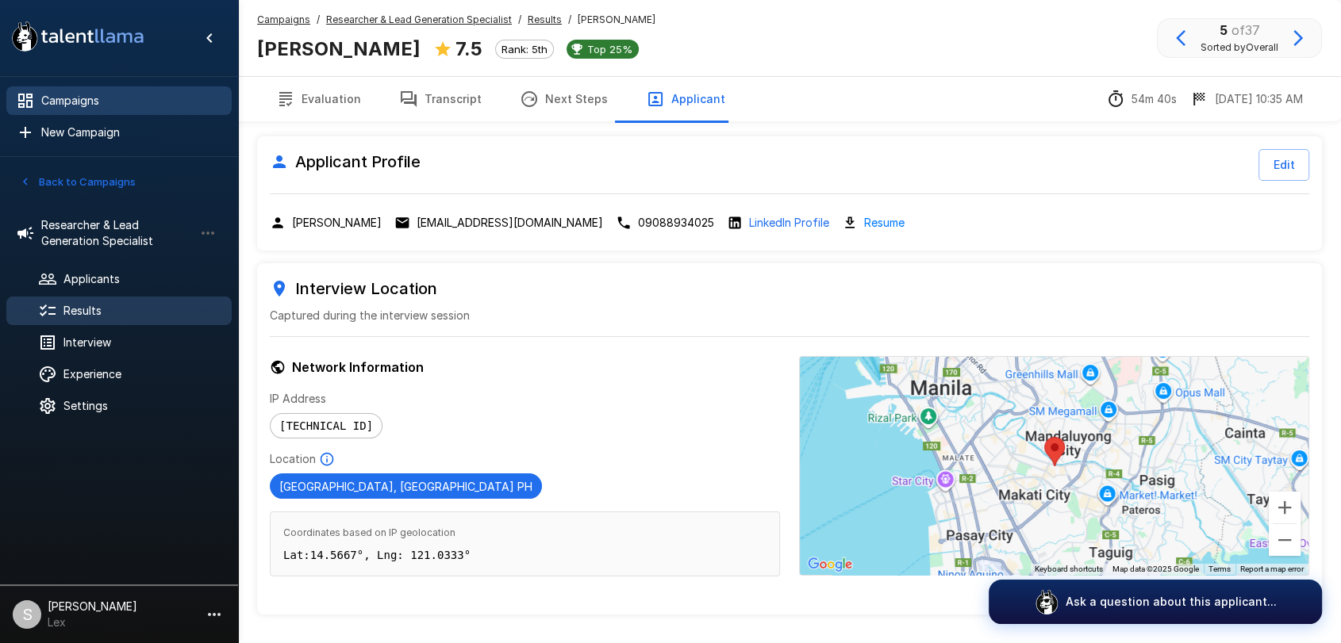  What do you see at coordinates (345, 162) in the screenshot?
I see `h6: Applicant Profile` at bounding box center [345, 162].